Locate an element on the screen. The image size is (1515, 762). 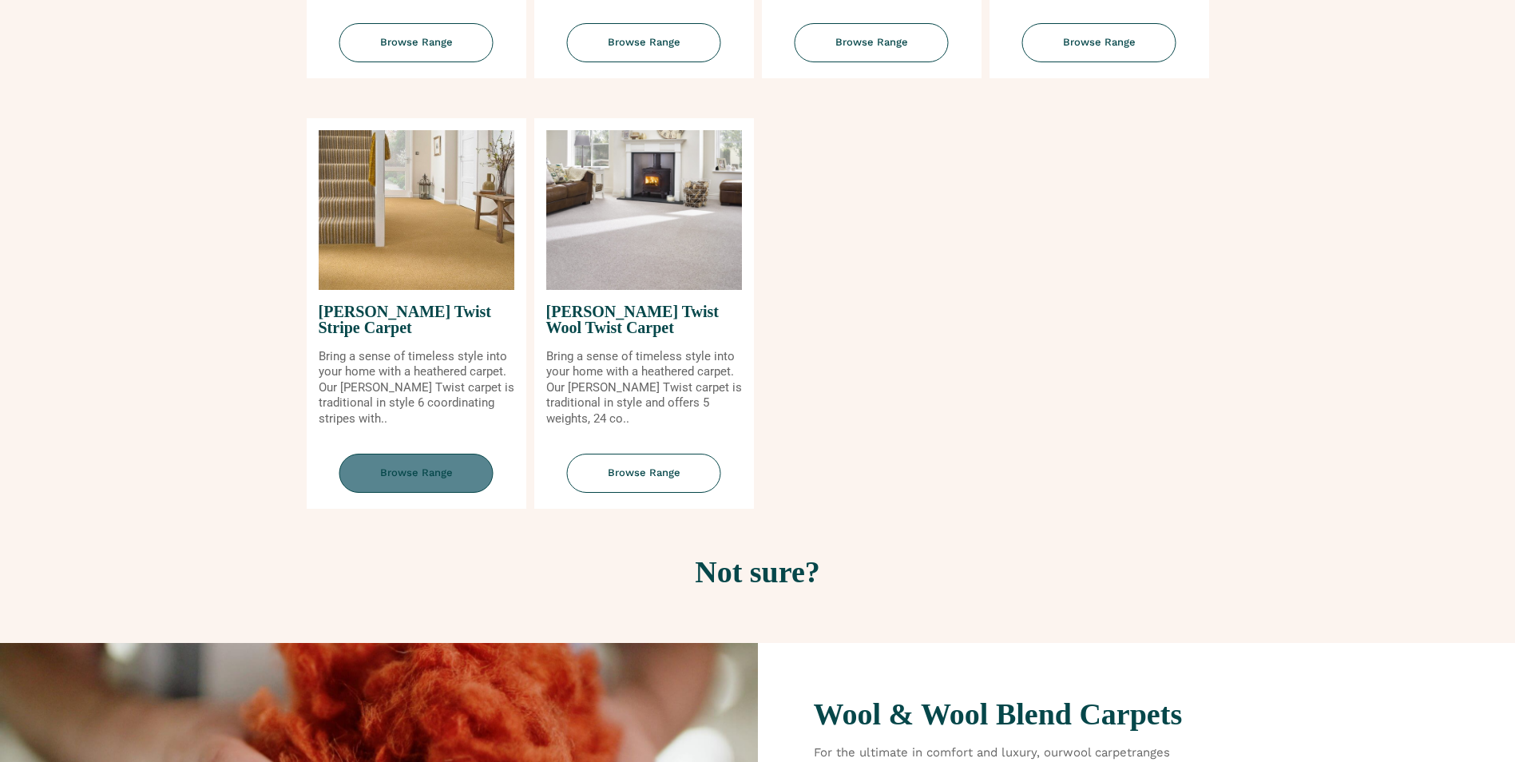
h2: Not sure? is located at coordinates (758, 572).